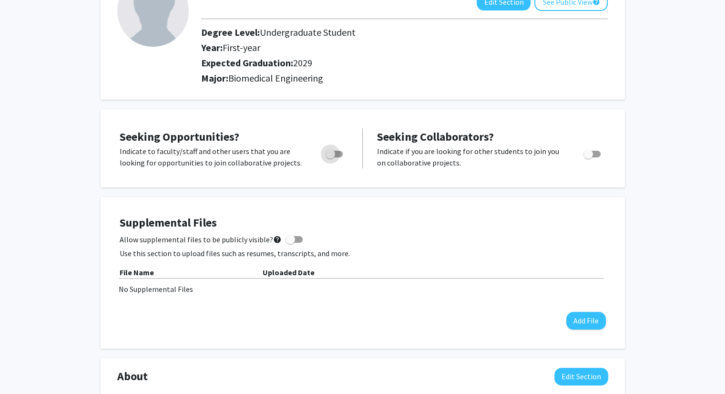 This screenshot has width=725, height=394. Describe the element at coordinates (133, 376) in the screenshot. I see `span: About` at that location.